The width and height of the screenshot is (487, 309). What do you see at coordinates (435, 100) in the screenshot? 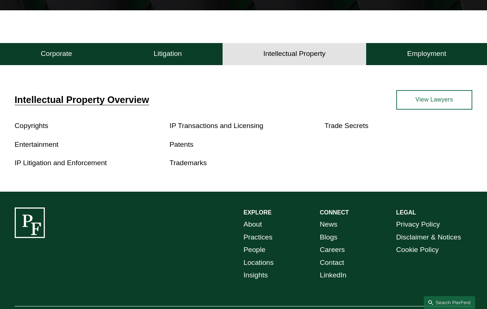
I see `a: View Lawyers` at bounding box center [435, 100].